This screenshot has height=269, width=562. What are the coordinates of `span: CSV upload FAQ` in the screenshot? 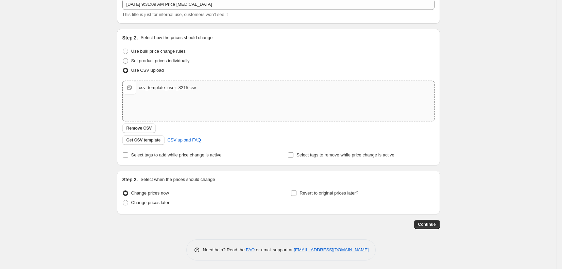 It's located at (184, 140).